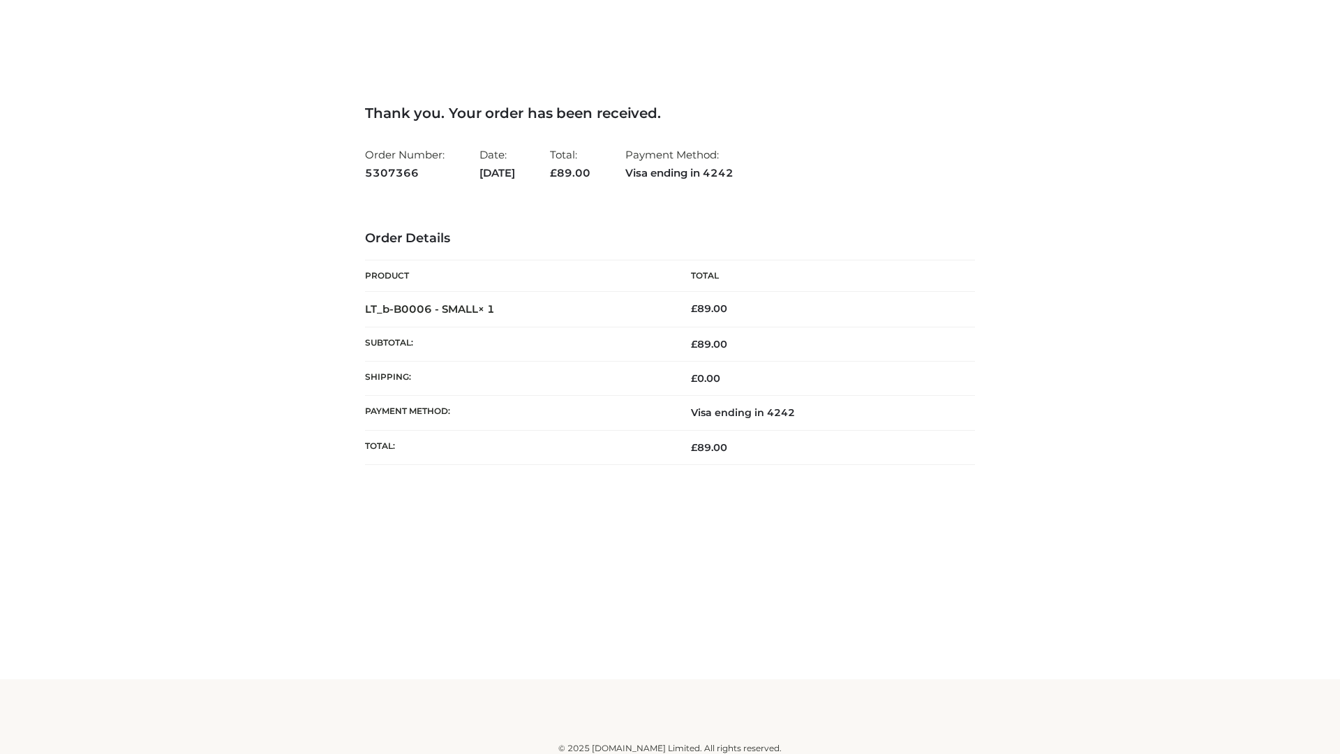 The image size is (1340, 754). Describe the element at coordinates (405, 173) in the screenshot. I see `strong: 5307366` at that location.